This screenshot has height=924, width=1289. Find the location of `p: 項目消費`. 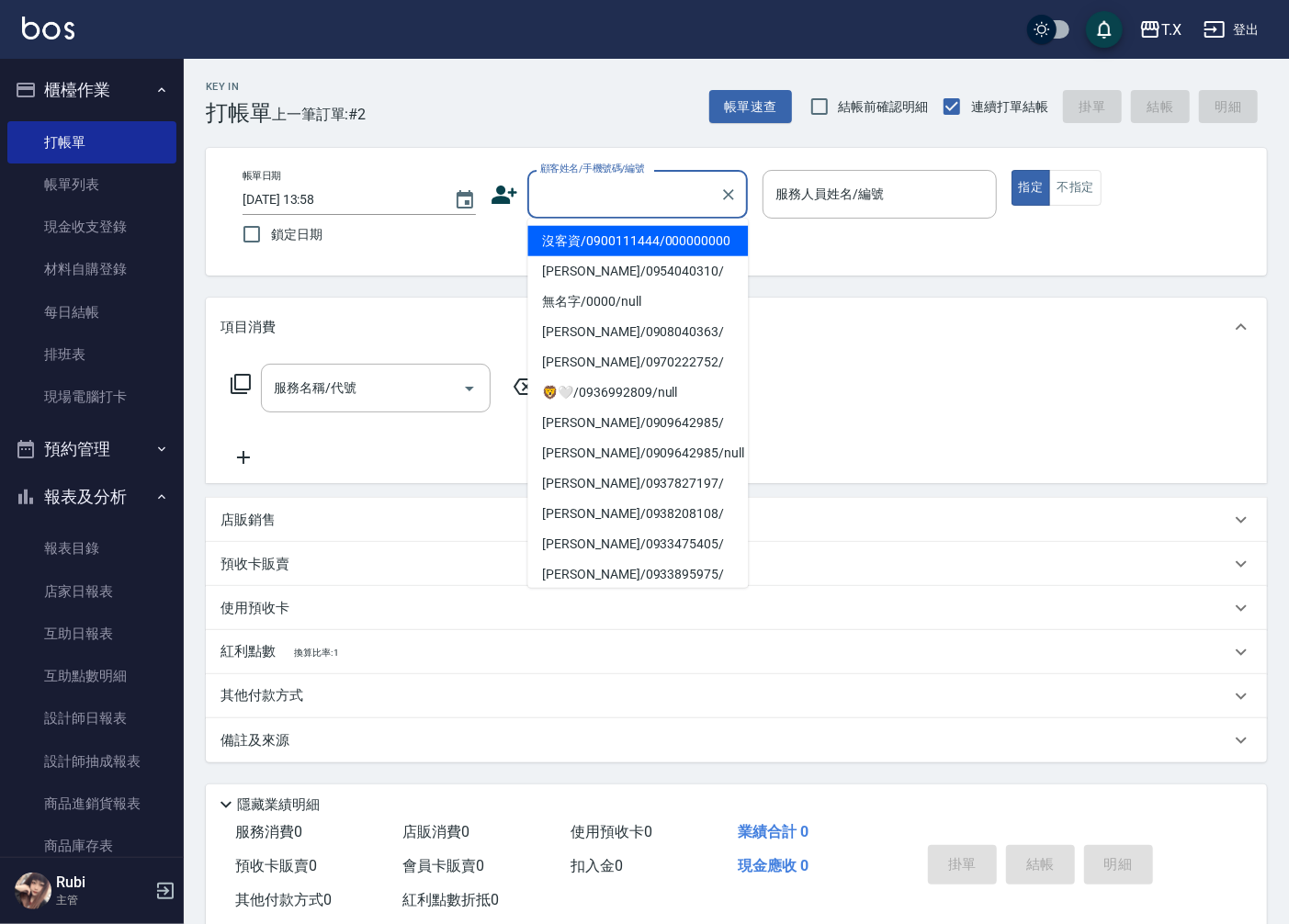

p: 項目消費 is located at coordinates (248, 327).